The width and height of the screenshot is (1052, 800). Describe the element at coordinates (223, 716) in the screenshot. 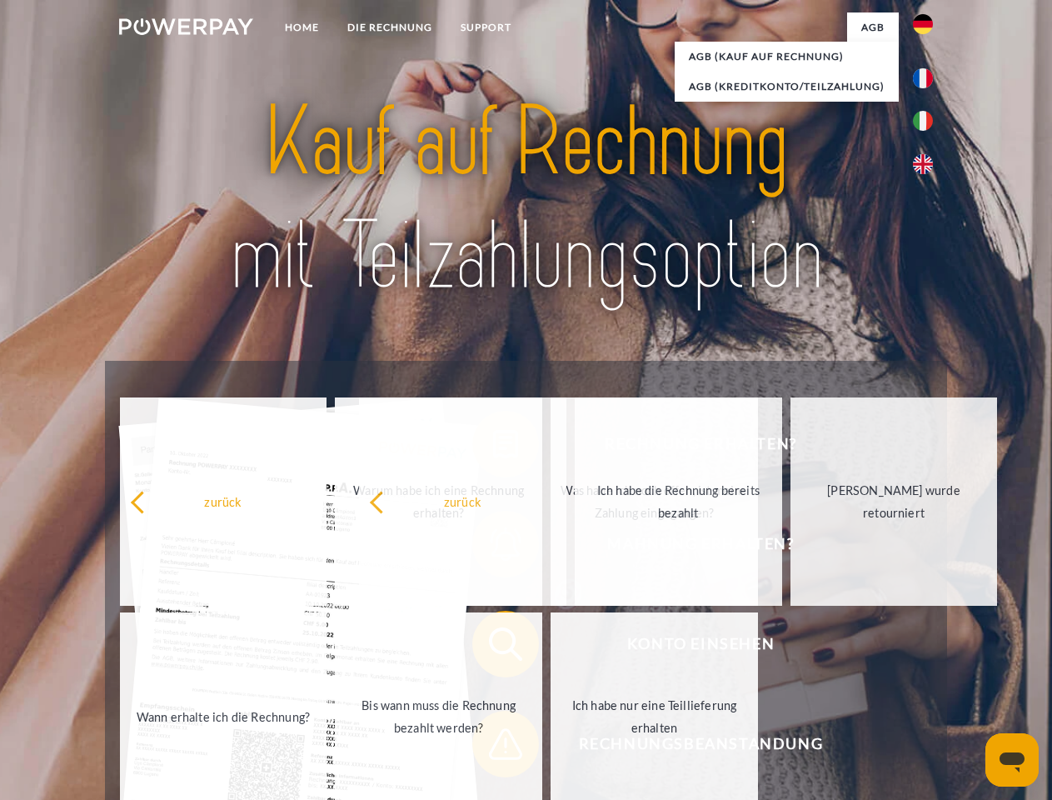

I see `div: Wann erhalte ich die Rechnung?` at that location.